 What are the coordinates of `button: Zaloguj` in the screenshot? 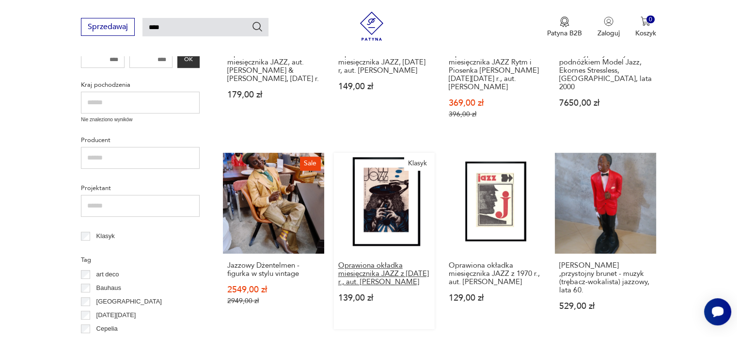 It's located at (608, 27).